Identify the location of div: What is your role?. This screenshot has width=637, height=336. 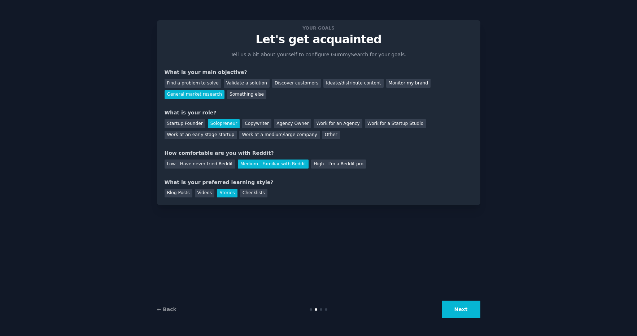
(319, 113).